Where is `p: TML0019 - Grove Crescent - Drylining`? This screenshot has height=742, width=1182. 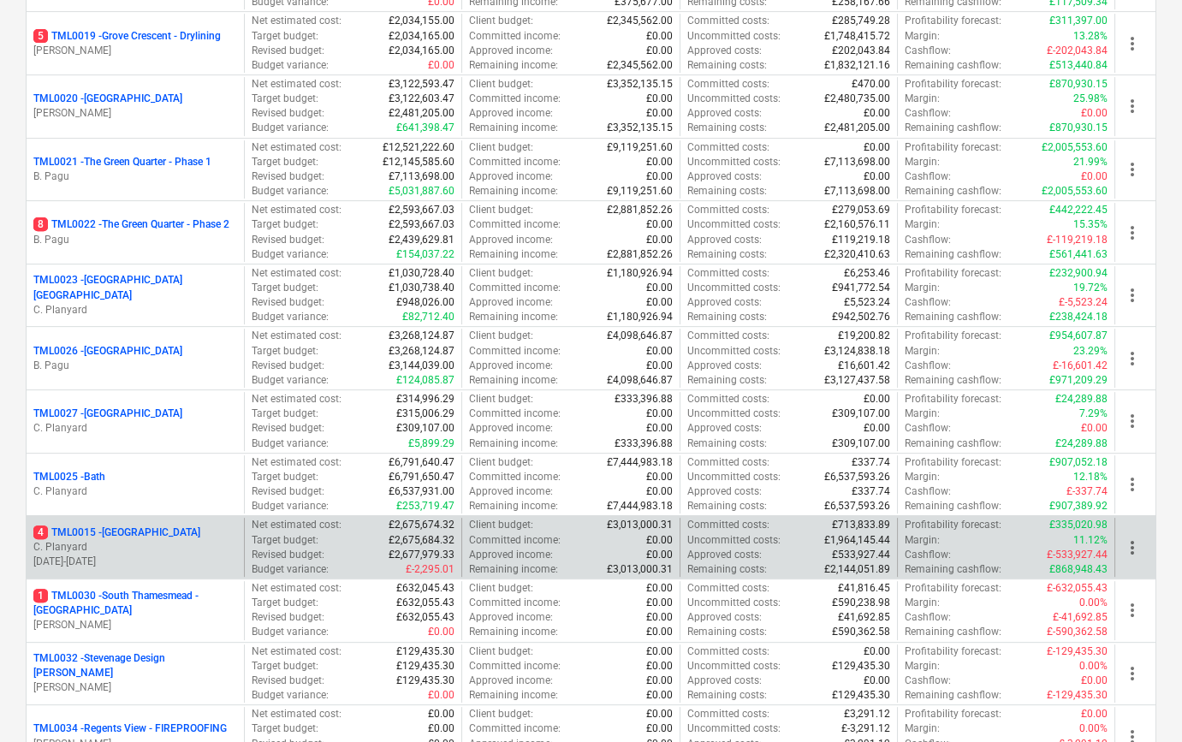
p: TML0019 - Grove Crescent - Drylining is located at coordinates (127, 36).